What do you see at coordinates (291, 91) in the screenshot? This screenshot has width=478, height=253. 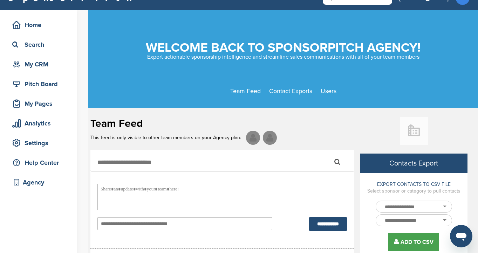 I see `a: Contact Exports` at bounding box center [291, 91].